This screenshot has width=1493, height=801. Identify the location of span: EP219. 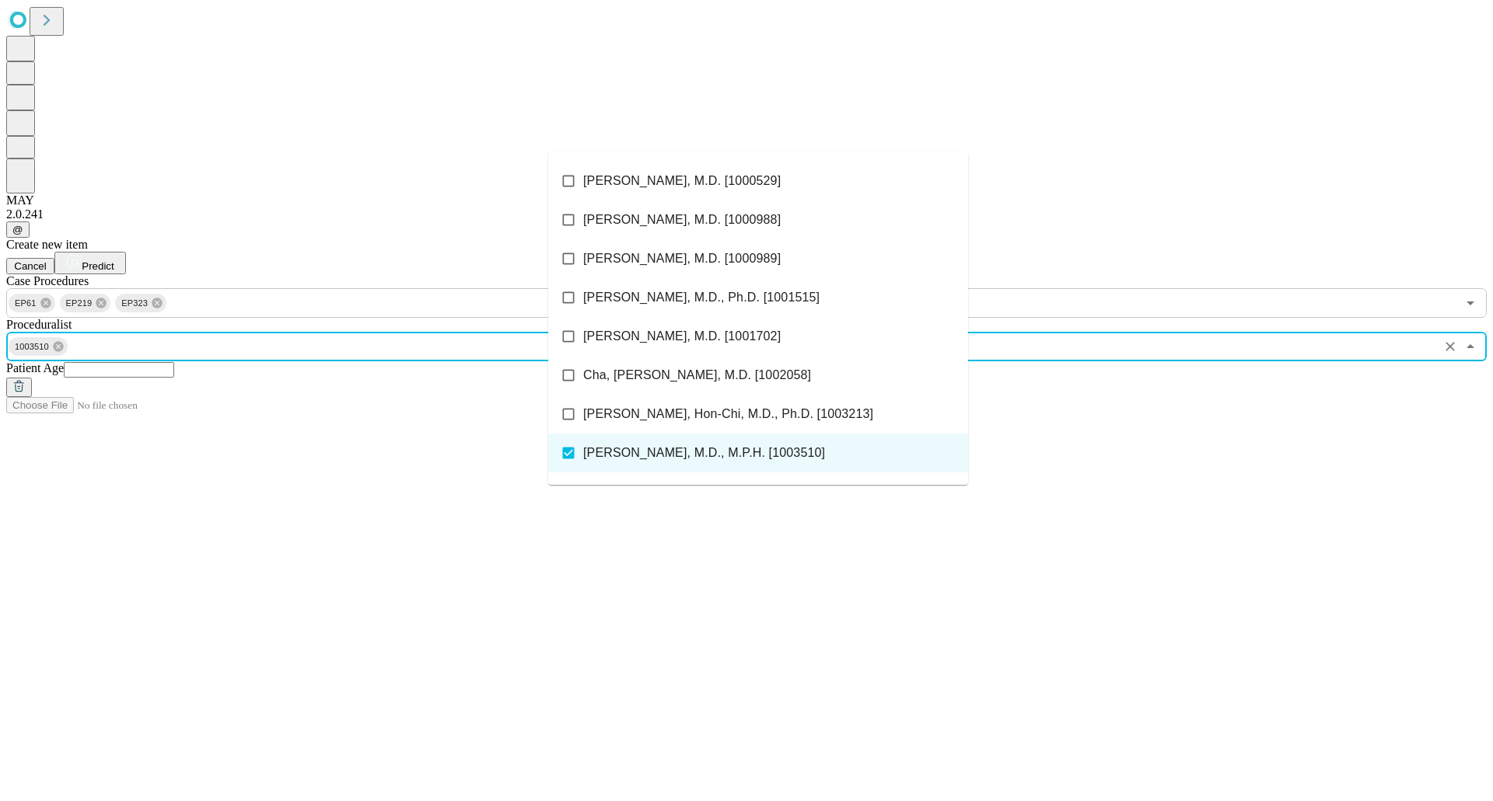
(79, 303).